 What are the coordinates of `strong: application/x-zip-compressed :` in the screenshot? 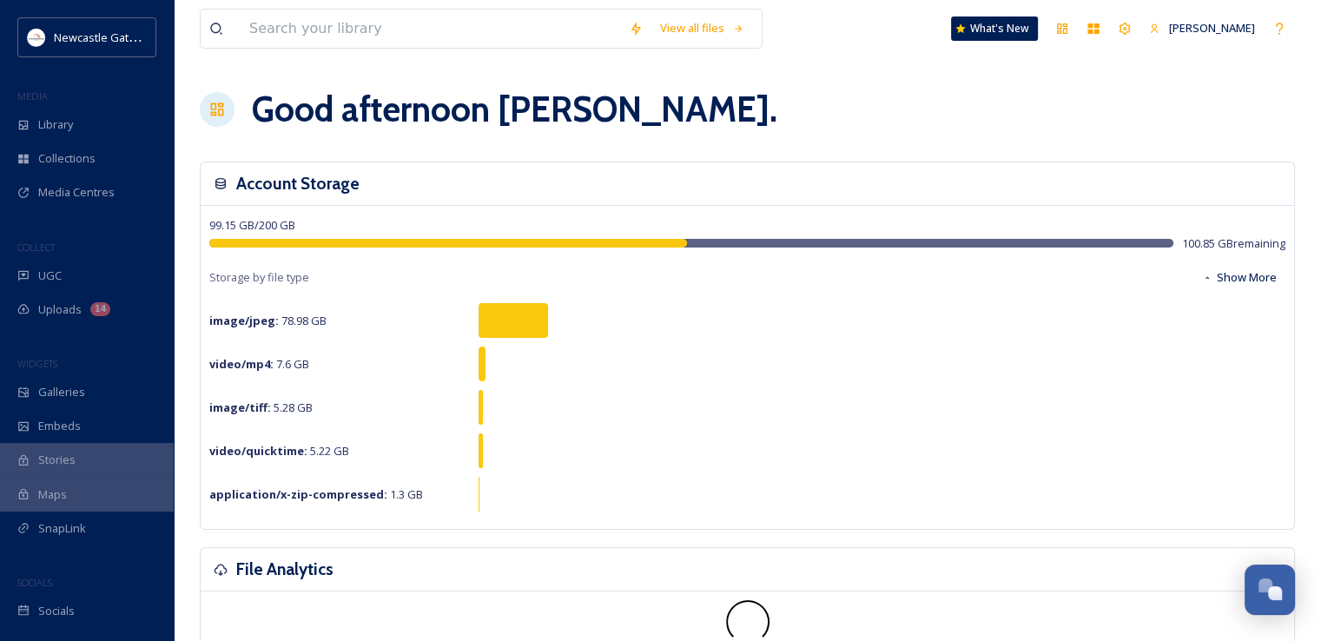 It's located at (298, 494).